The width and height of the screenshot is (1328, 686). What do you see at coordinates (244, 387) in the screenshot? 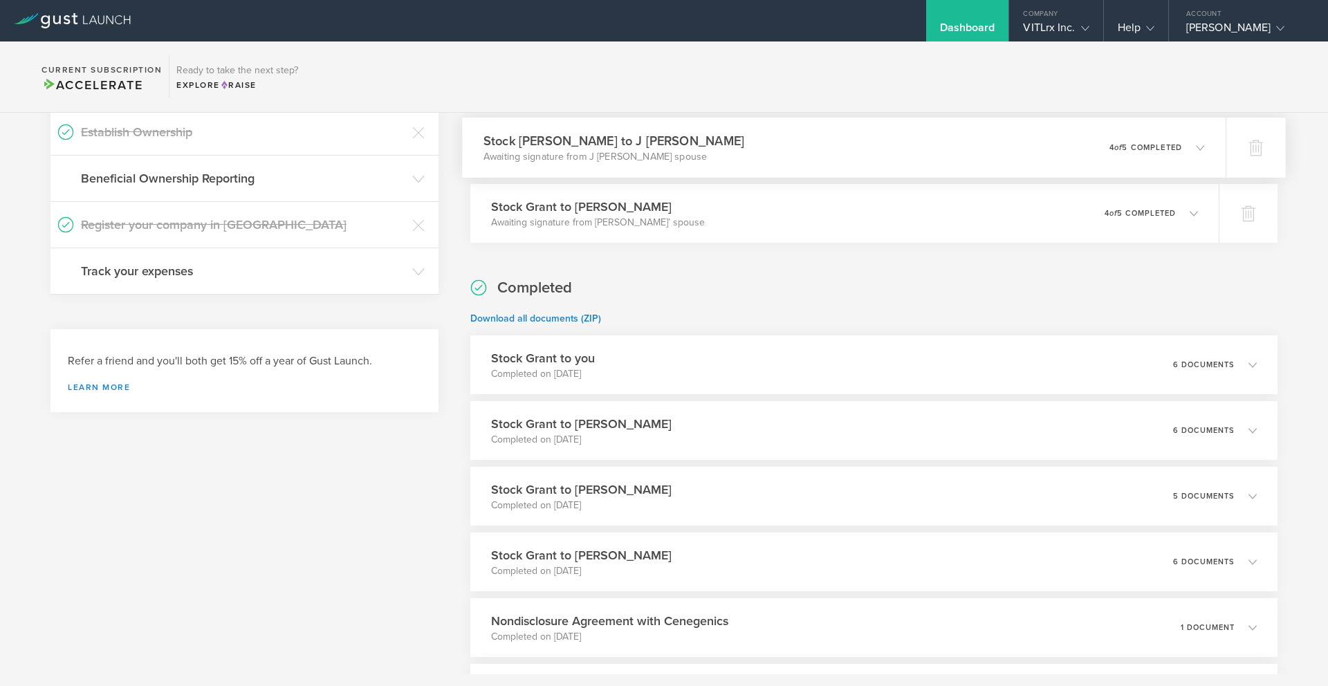
I see `a: Learn more` at bounding box center [244, 387].